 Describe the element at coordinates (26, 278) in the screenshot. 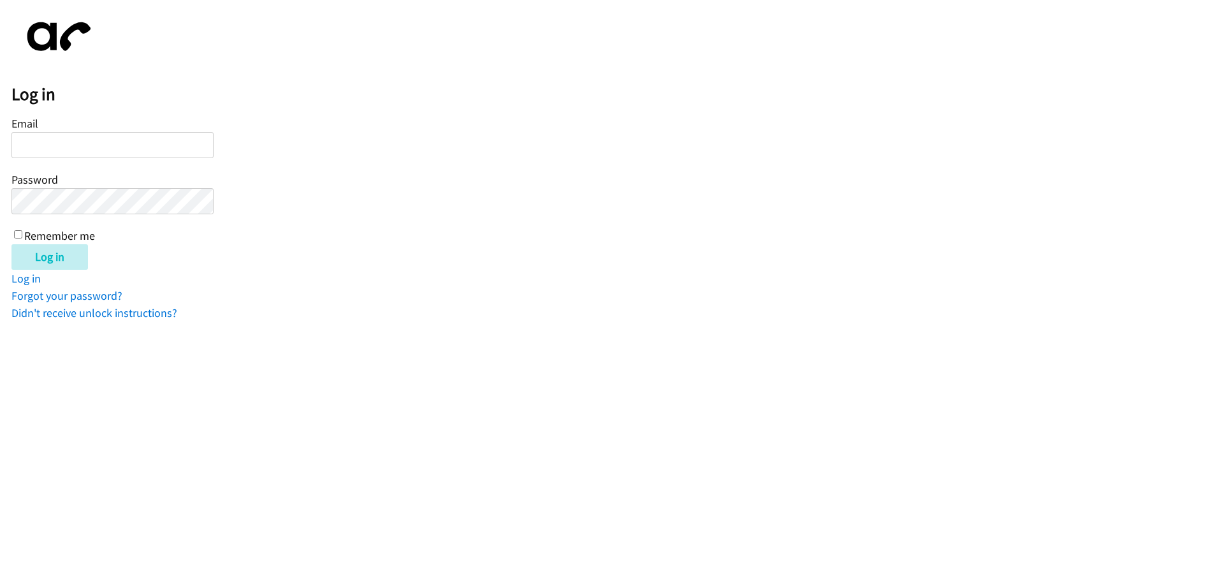

I see `a: Log in` at that location.